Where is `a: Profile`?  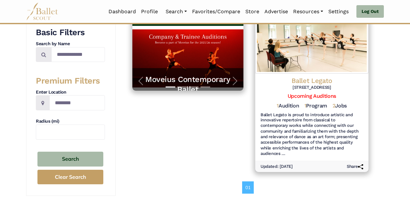
a: Profile is located at coordinates (149, 12).